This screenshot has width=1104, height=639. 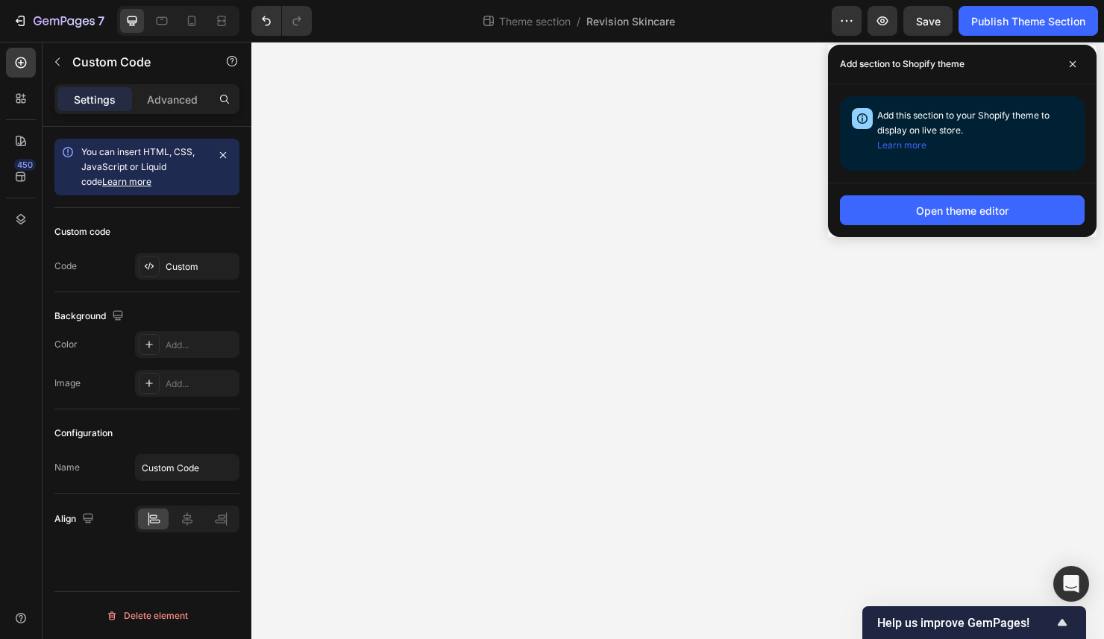 I want to click on div: Publish Theme Section, so click(x=1028, y=21).